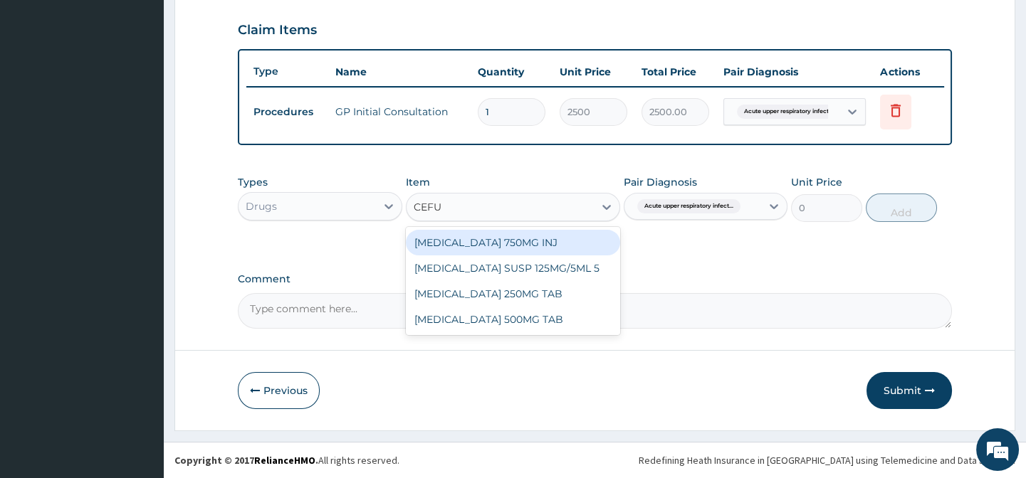  Describe the element at coordinates (287, 112) in the screenshot. I see `td: Procedures` at that location.